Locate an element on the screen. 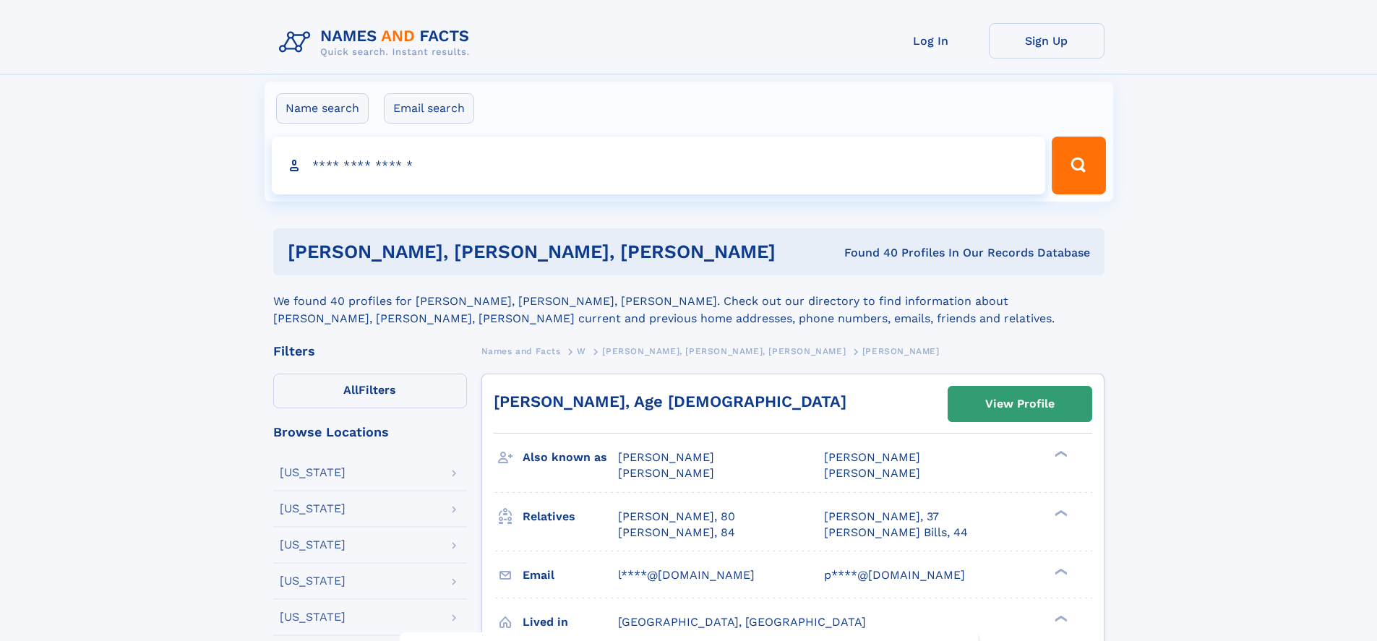 This screenshot has width=1377, height=641. span: W is located at coordinates (581, 351).